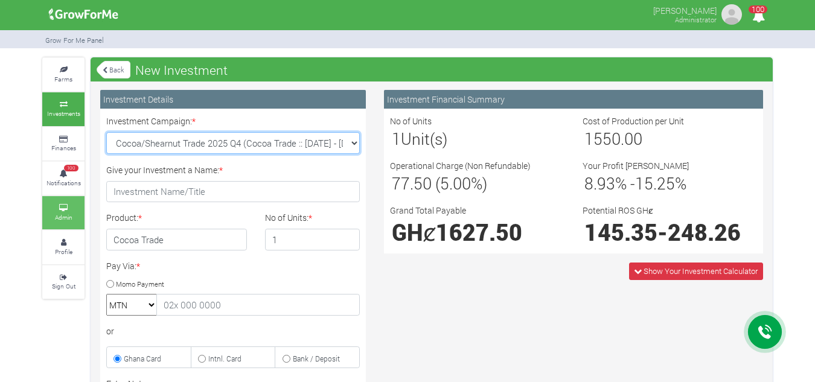  I want to click on label: No of Units, so click(411, 121).